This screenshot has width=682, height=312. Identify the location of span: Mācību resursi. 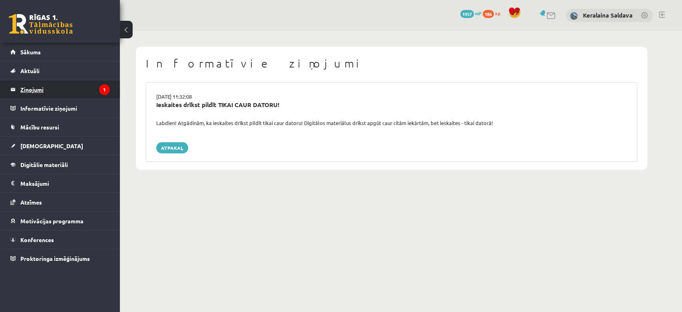
(40, 127).